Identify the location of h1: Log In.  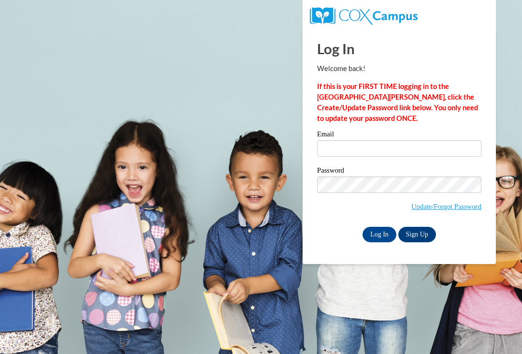
(399, 48).